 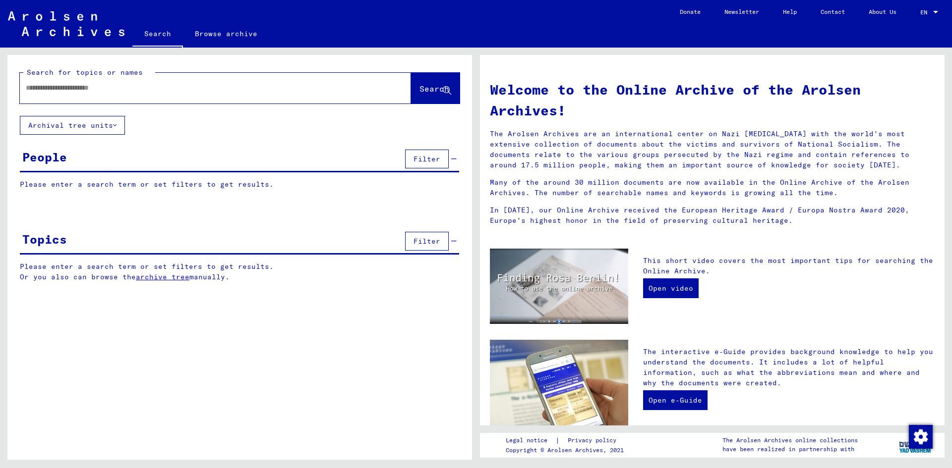 I want to click on a: Legal notice, so click(x=530, y=441).